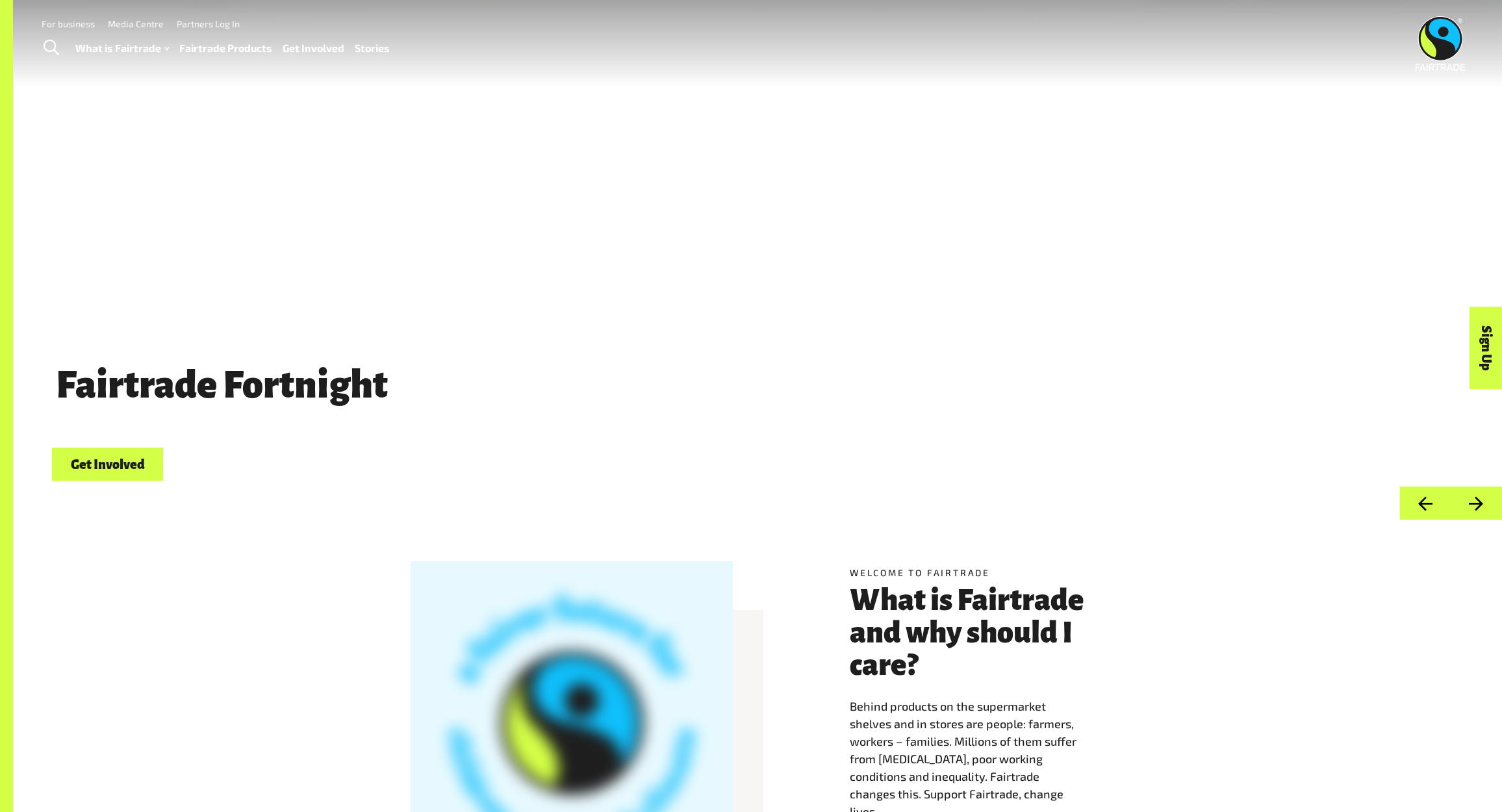  Describe the element at coordinates (1425, 503) in the screenshot. I see `button: Previous` at that location.